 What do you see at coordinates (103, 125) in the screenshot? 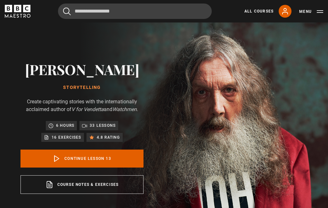
I see `p: 33 lessons` at bounding box center [103, 125].